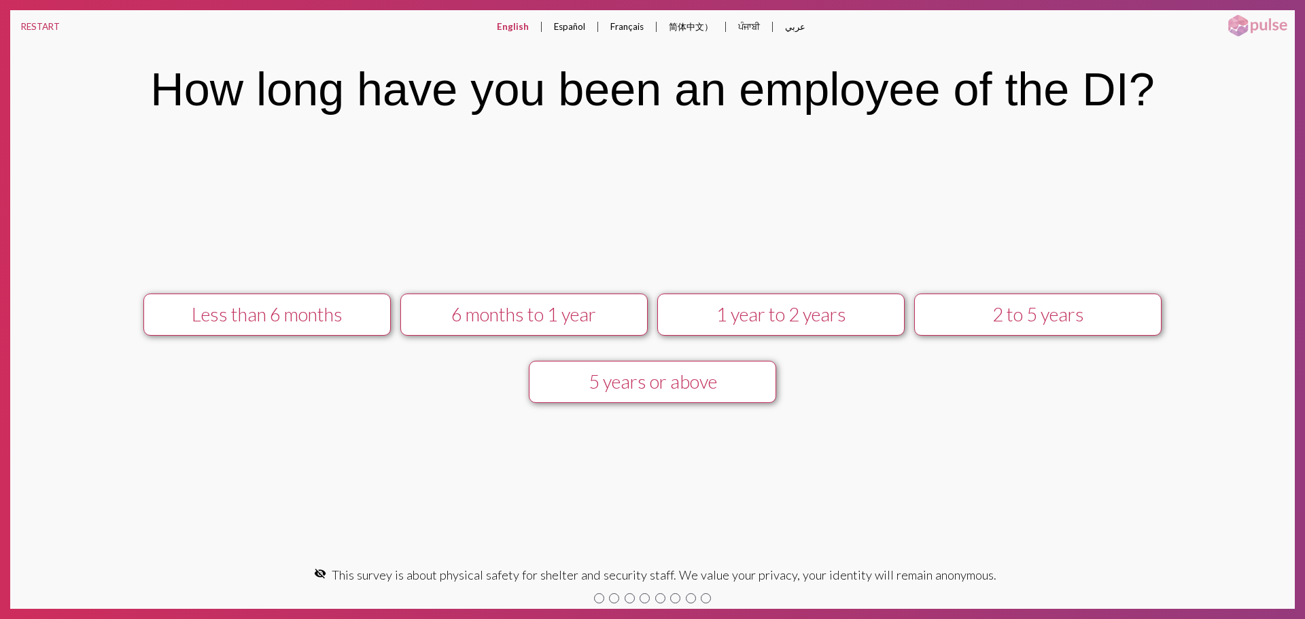  What do you see at coordinates (691, 27) in the screenshot?
I see `button: 简体中文）` at bounding box center [691, 27].